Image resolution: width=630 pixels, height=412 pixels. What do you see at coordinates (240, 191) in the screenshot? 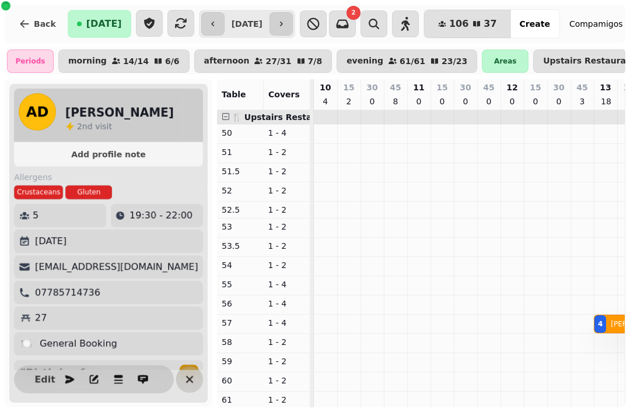
I see `p: 52` at bounding box center [240, 191].